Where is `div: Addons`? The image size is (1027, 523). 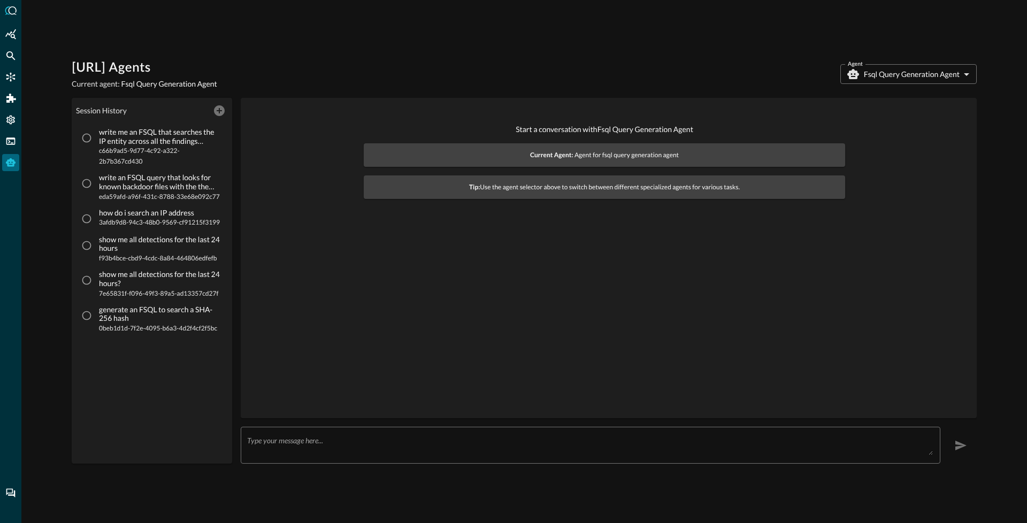
div: Addons is located at coordinates (11, 98).